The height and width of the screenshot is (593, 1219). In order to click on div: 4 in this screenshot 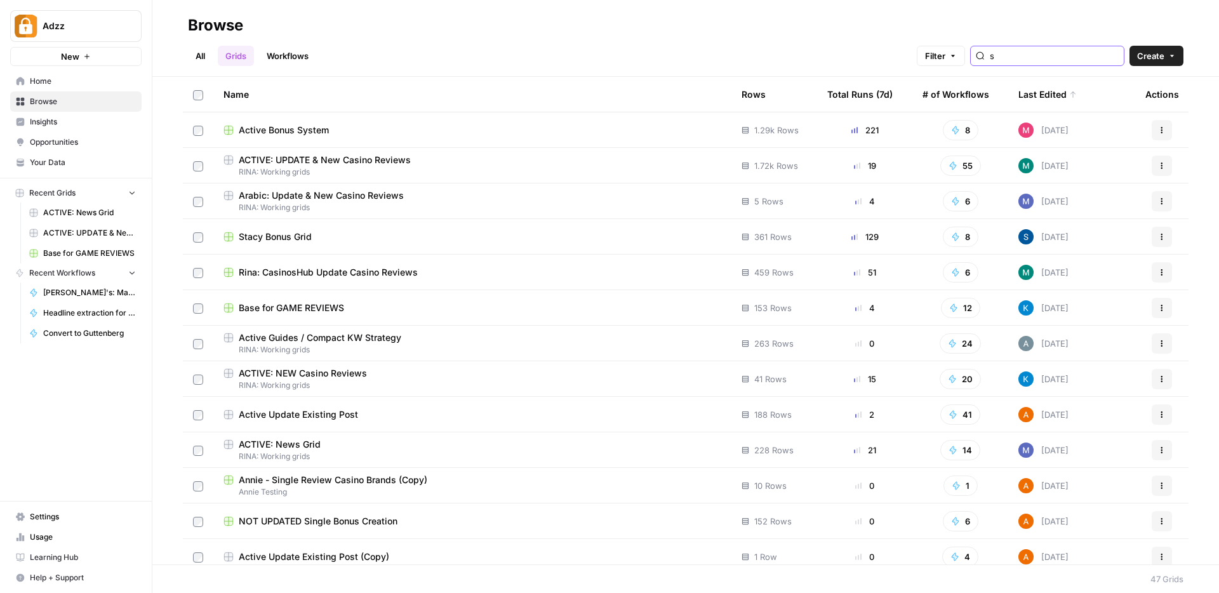, I will do `click(865, 201)`.